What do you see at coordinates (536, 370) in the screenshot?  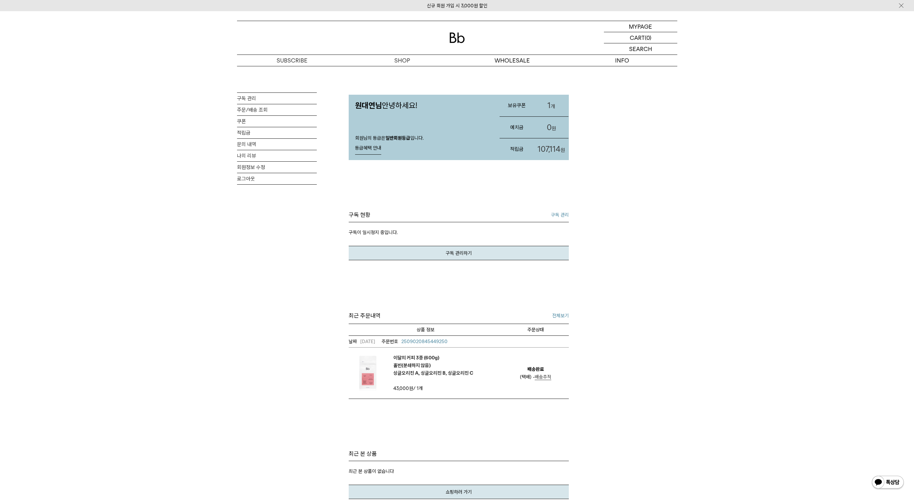 I see `em: 배송완료` at bounding box center [536, 370].